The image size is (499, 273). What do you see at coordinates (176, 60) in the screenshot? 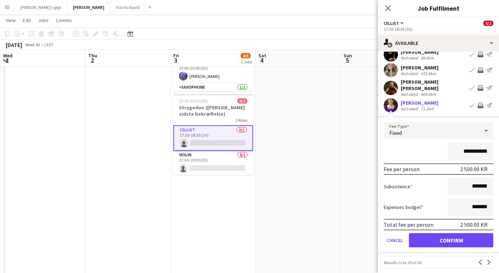
I see `span: 3` at bounding box center [176, 60].